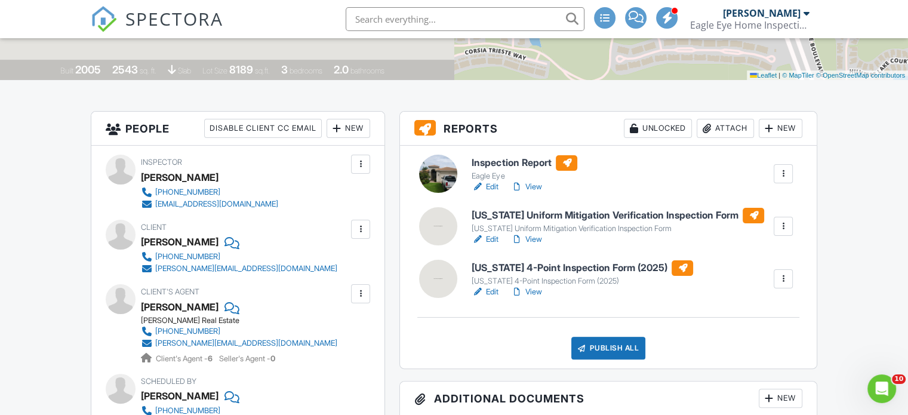 This screenshot has height=415, width=908. What do you see at coordinates (306, 70) in the screenshot?
I see `span: bedrooms` at bounding box center [306, 70].